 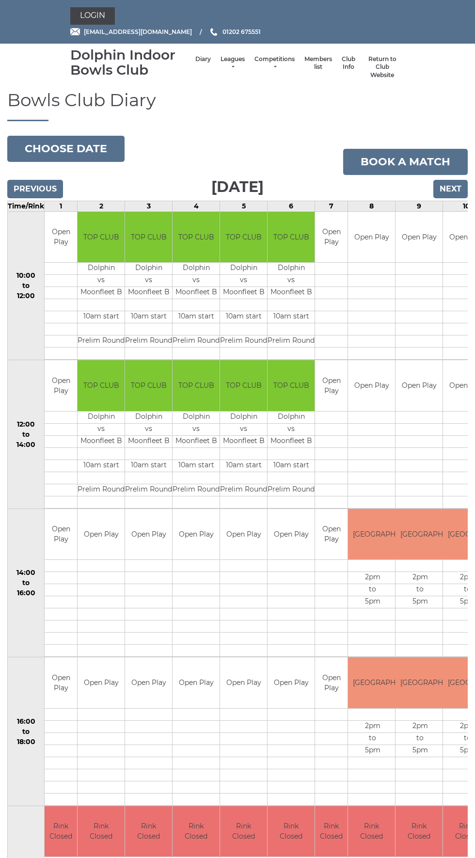 What do you see at coordinates (244, 206) in the screenshot?
I see `td: 5` at bounding box center [244, 206].